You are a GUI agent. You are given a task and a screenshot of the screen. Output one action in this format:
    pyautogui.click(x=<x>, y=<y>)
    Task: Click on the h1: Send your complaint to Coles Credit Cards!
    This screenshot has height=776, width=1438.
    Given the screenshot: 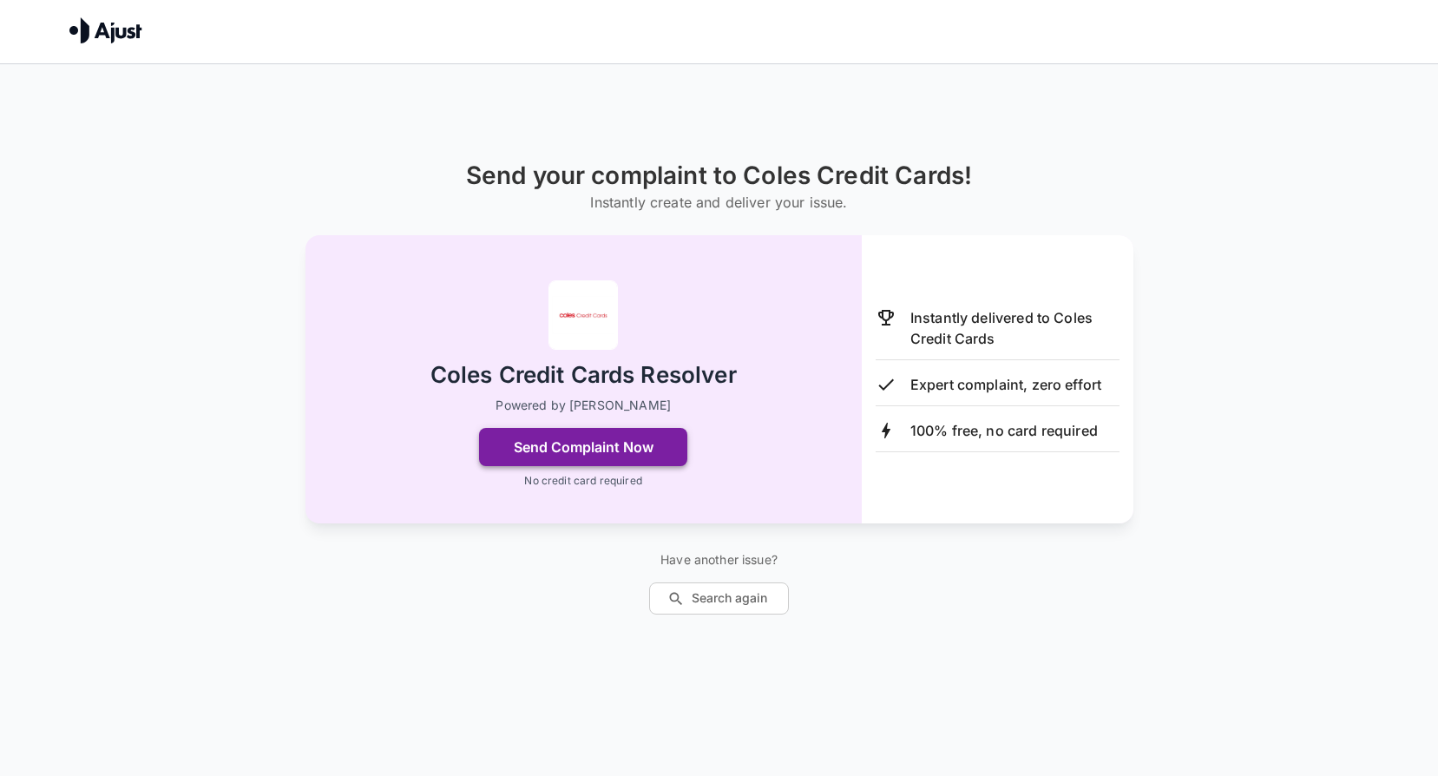 What is the action you would take?
    pyautogui.click(x=718, y=175)
    